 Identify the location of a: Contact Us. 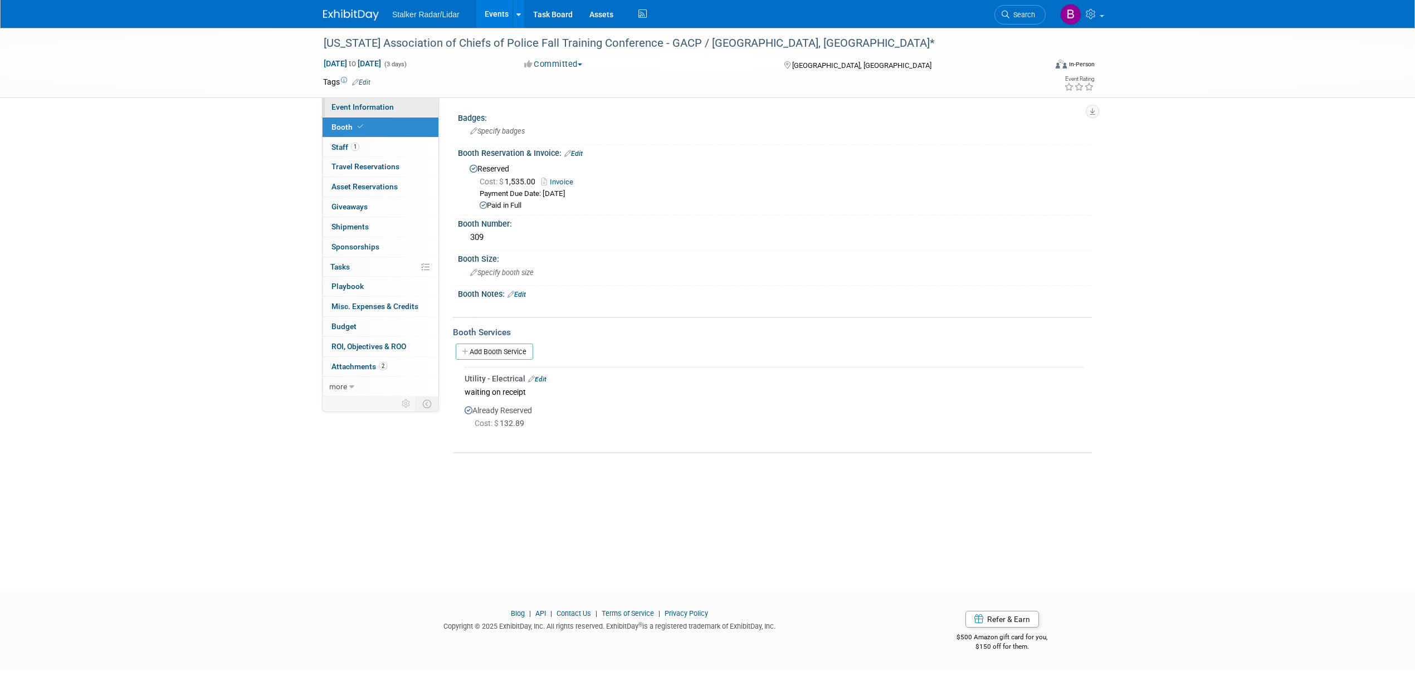
(574, 613).